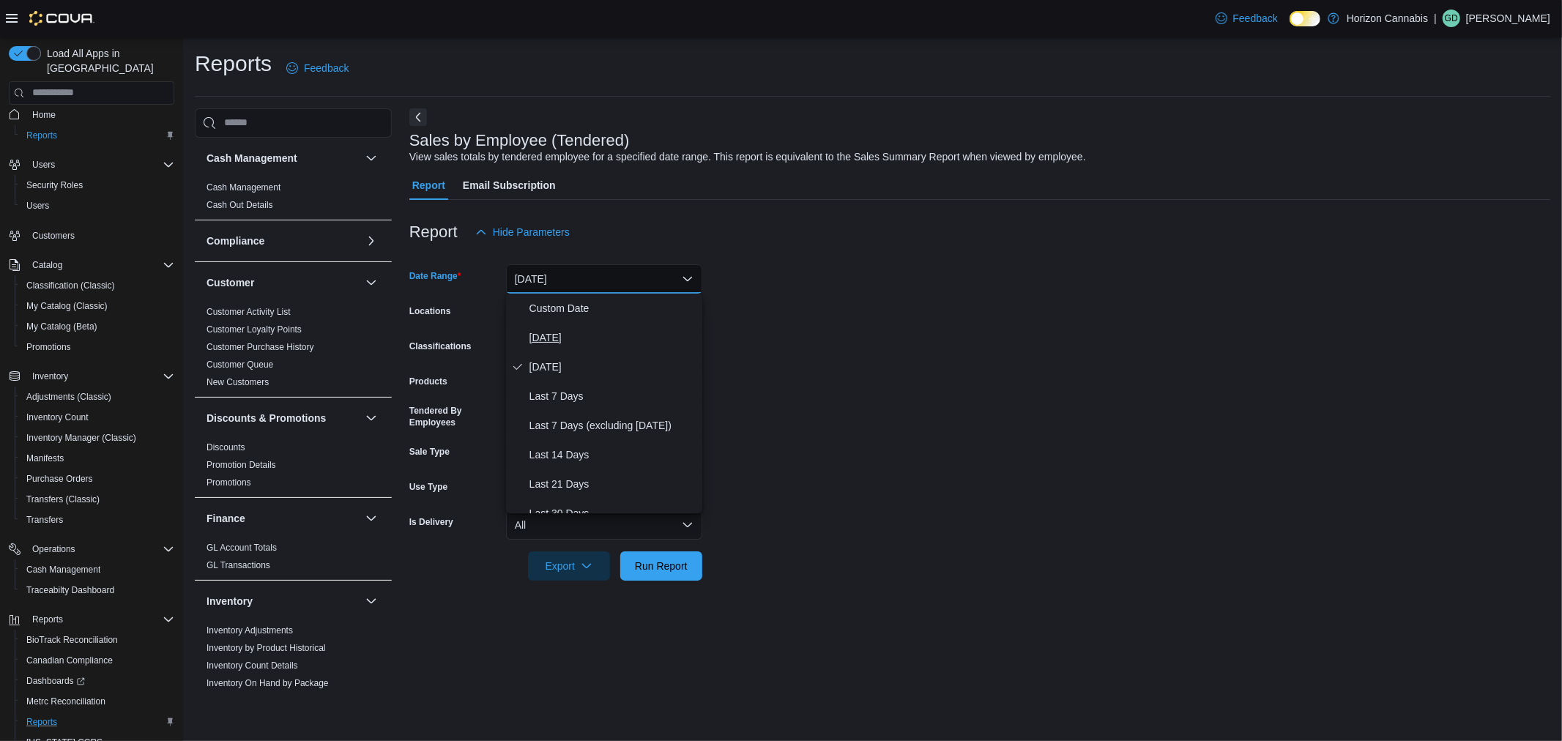 The width and height of the screenshot is (1562, 741). Describe the element at coordinates (371, 518) in the screenshot. I see `button: Finance` at that location.